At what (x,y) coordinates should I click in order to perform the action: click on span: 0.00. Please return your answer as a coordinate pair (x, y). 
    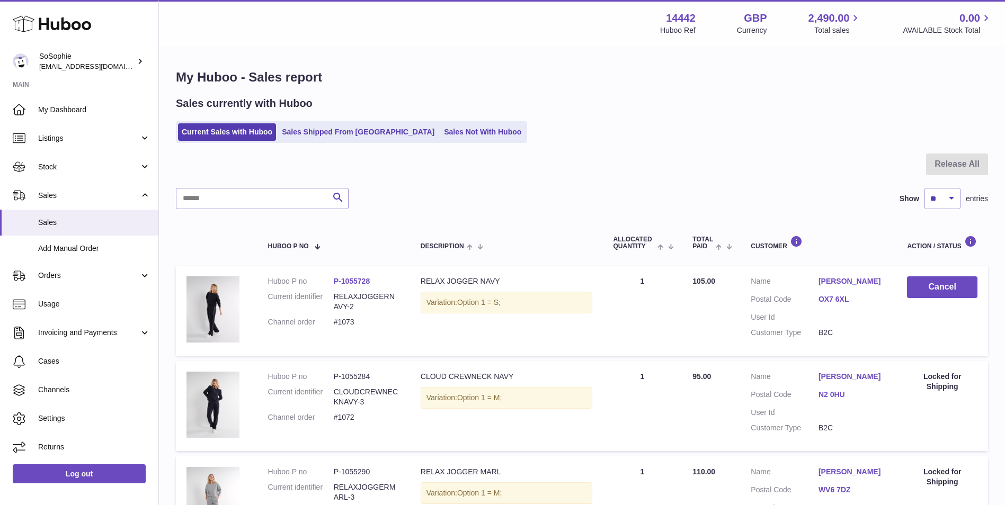
    Looking at the image, I should click on (969, 18).